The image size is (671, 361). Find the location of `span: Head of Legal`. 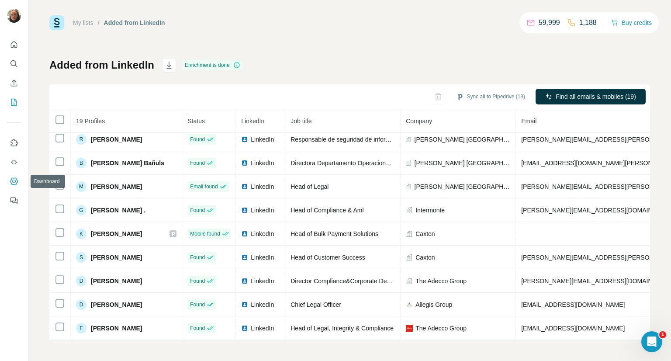

span: Head of Legal is located at coordinates (309, 186).